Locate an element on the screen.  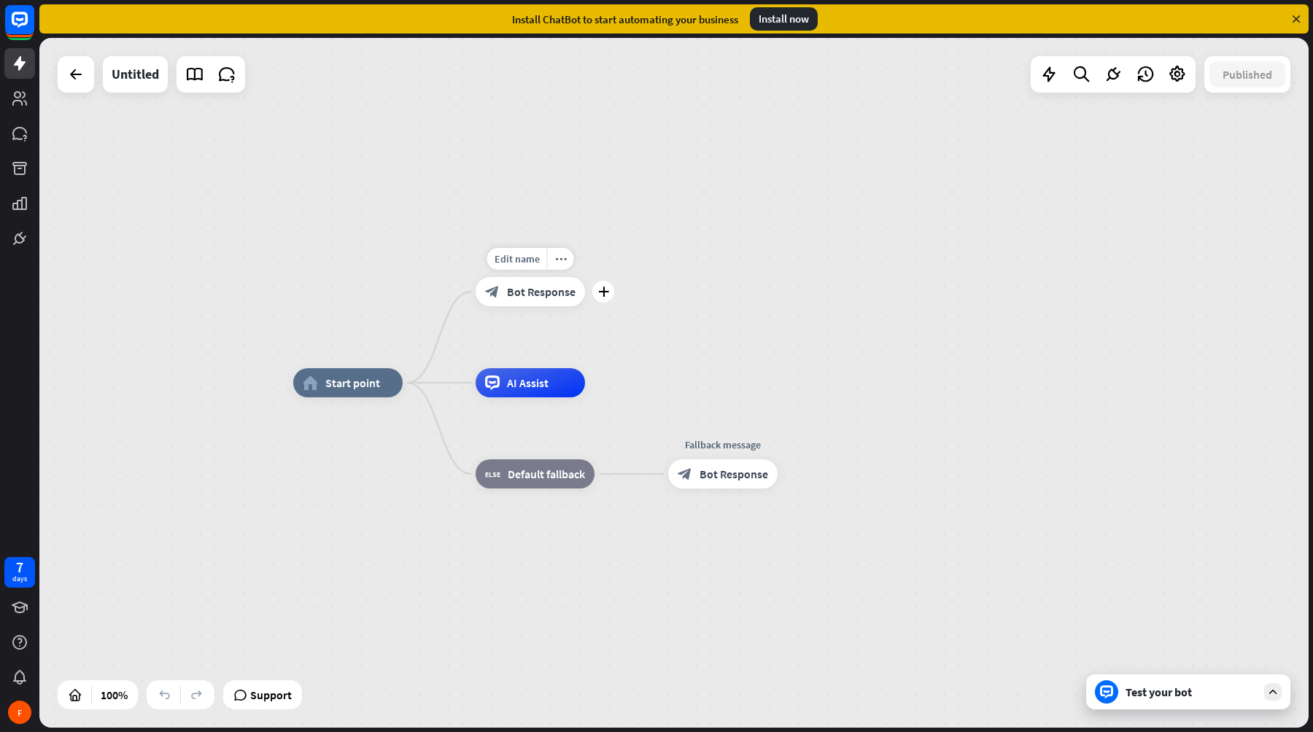
div: Untitled is located at coordinates (135, 74).